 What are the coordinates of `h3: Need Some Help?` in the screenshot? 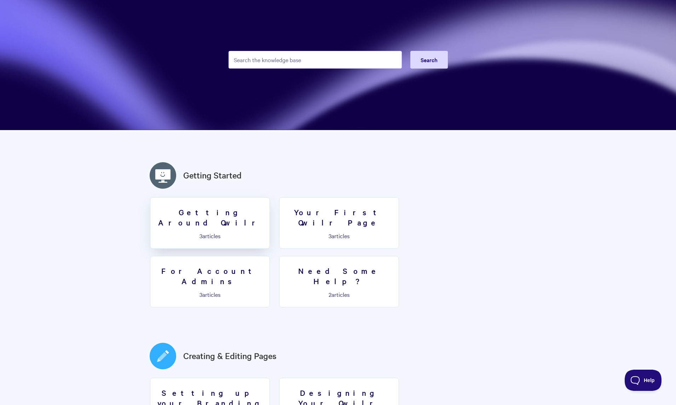 It's located at (339, 276).